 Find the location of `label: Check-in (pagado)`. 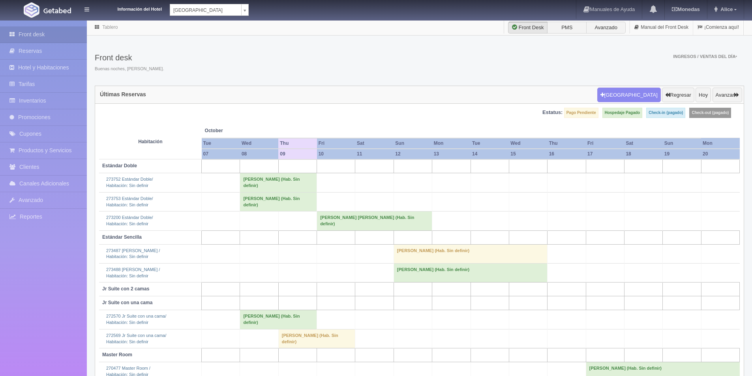

label: Check-in (pagado) is located at coordinates (665, 113).